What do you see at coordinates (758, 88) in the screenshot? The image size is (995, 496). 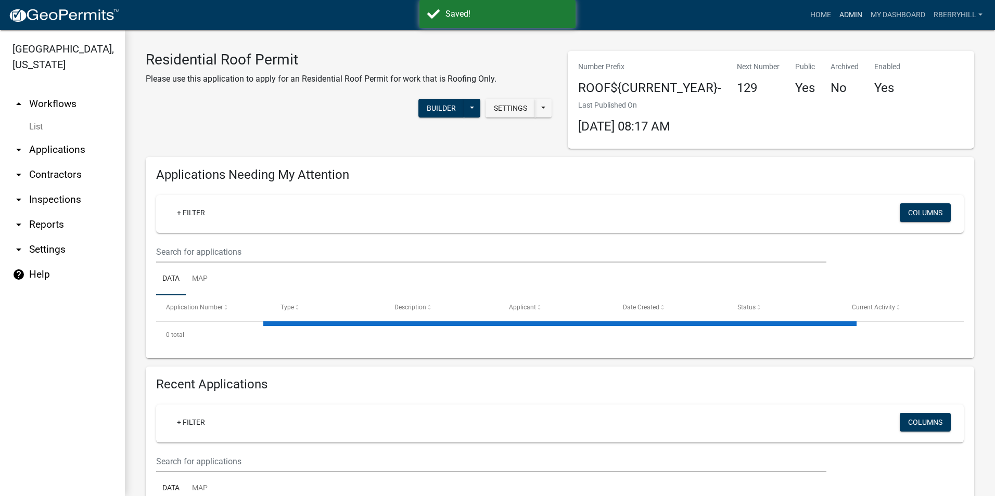 I see `h4: 129` at bounding box center [758, 88].